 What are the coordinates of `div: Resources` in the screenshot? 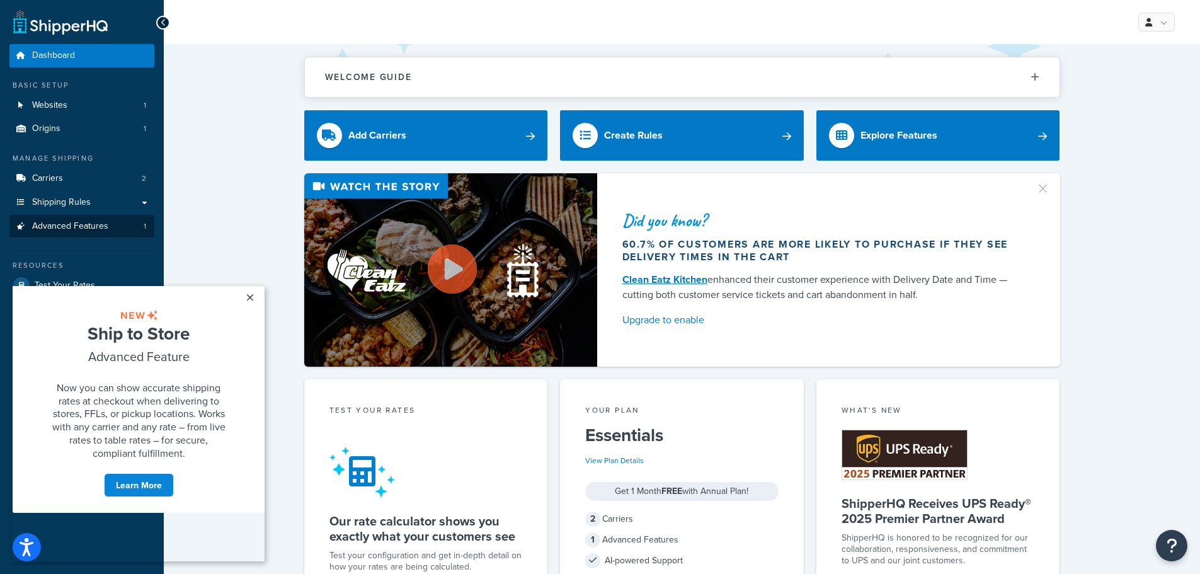 It's located at (82, 265).